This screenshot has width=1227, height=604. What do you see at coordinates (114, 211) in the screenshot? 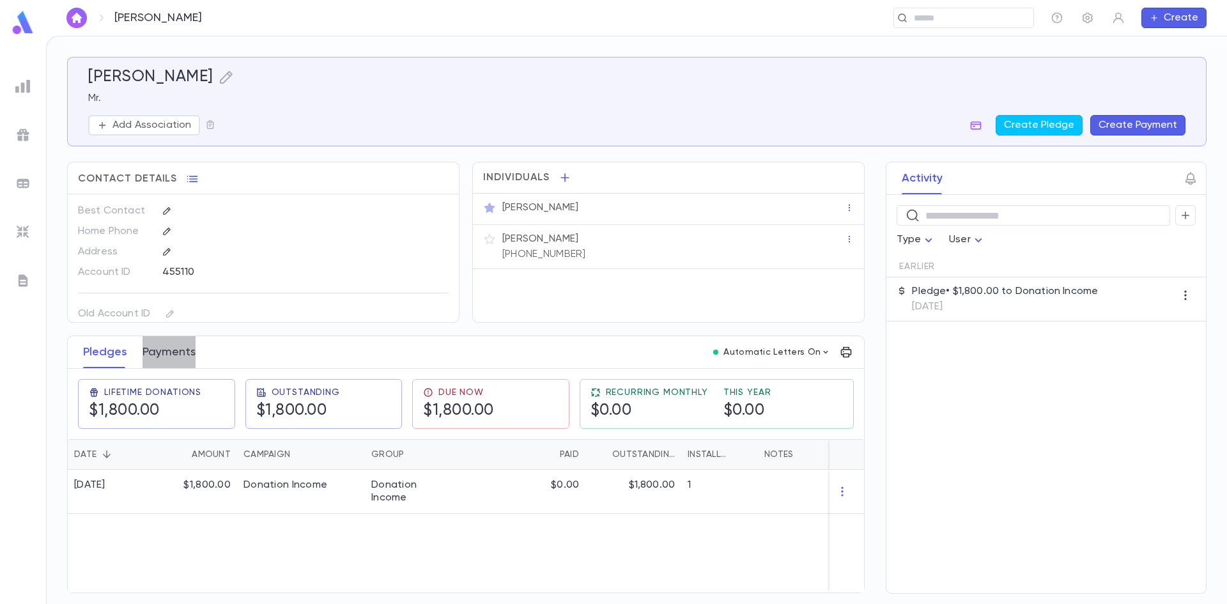
I see `p: Best Contact` at bounding box center [114, 211].